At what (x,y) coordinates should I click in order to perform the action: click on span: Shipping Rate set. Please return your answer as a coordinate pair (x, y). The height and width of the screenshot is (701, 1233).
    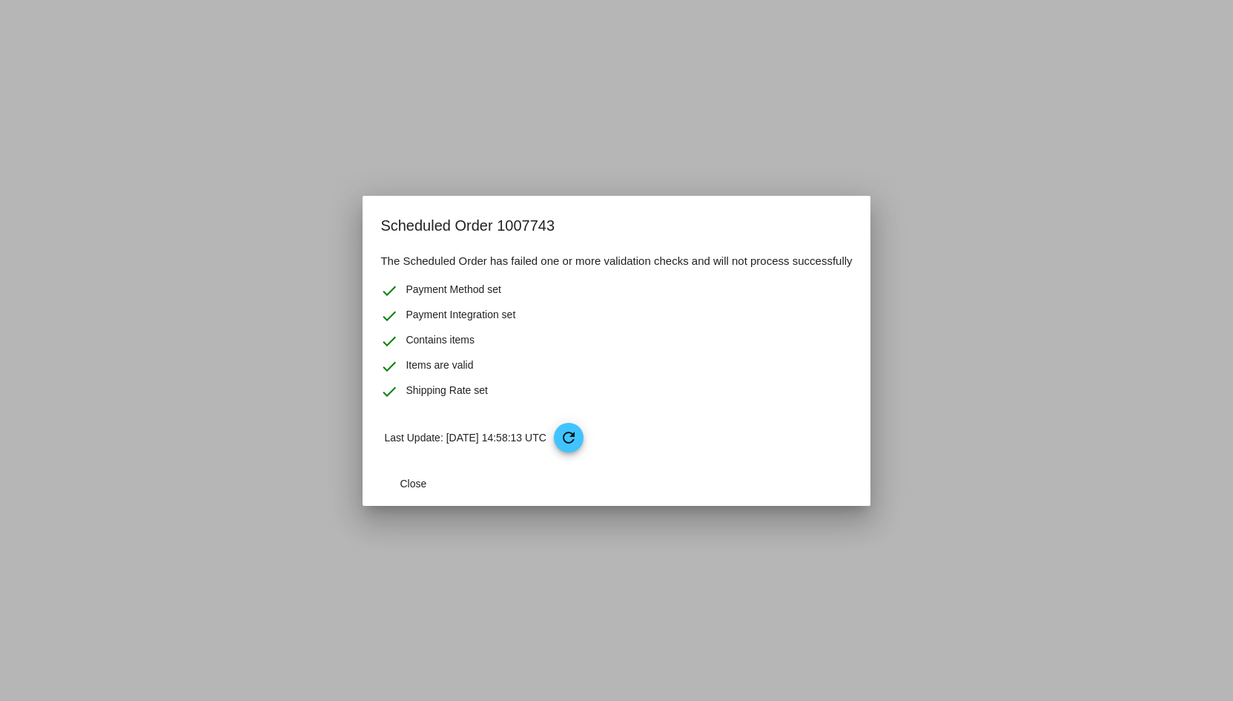
    Looking at the image, I should click on (446, 391).